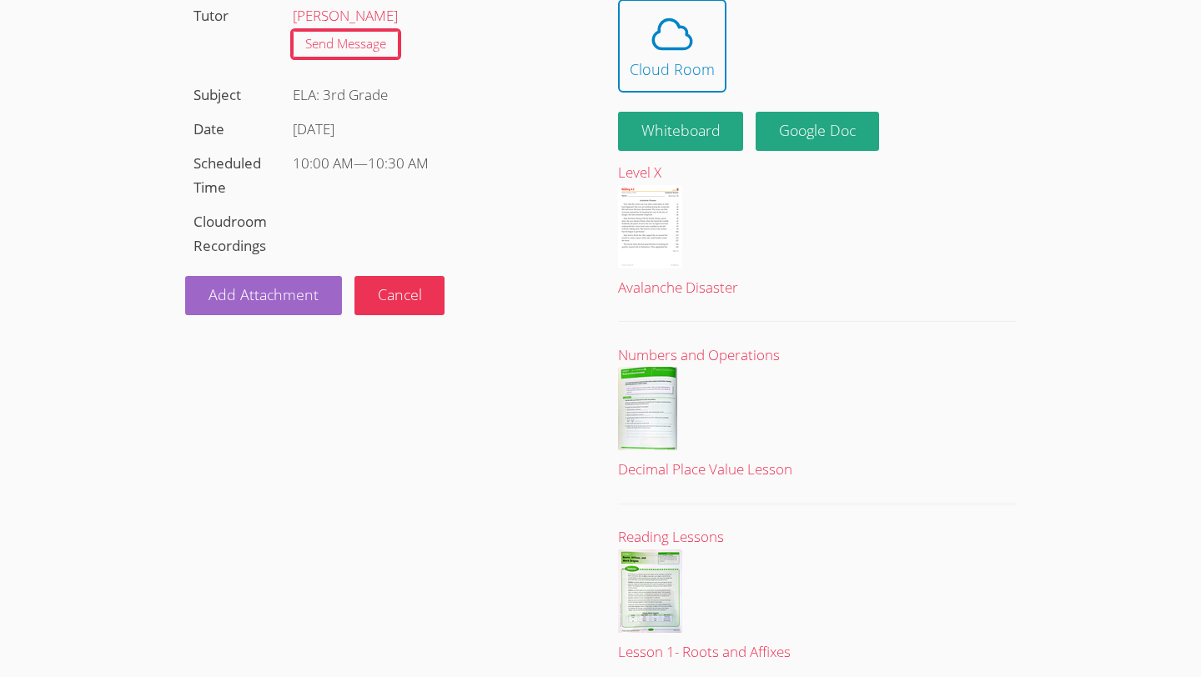 This screenshot has height=677, width=1201. Describe the element at coordinates (435, 95) in the screenshot. I see `div: ELA: 3rd Grade` at that location.